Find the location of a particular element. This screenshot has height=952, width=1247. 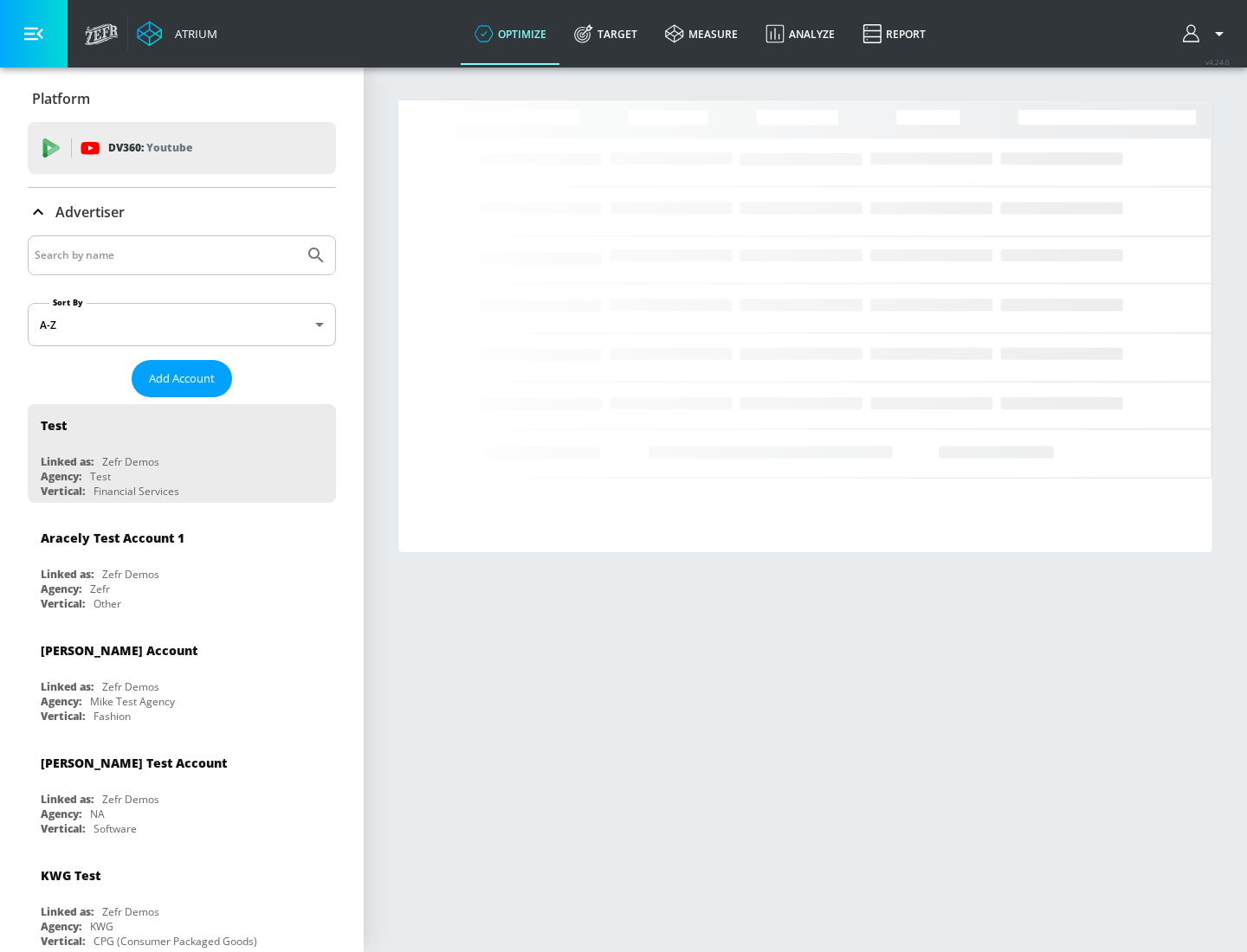

div: Atrium is located at coordinates (192, 34).